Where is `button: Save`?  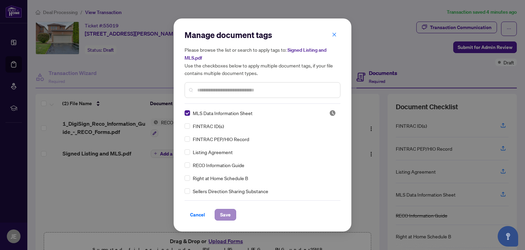 button: Save is located at coordinates (225, 214).